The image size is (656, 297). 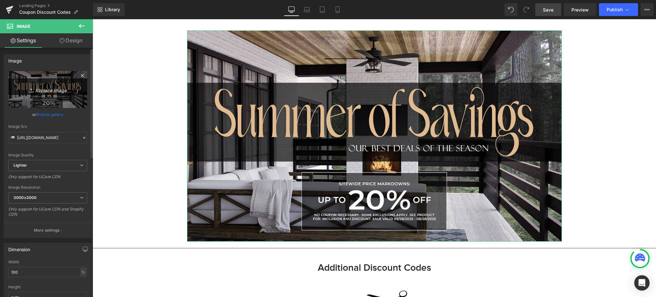 What do you see at coordinates (47, 230) in the screenshot?
I see `p: More settings` at bounding box center [47, 230].